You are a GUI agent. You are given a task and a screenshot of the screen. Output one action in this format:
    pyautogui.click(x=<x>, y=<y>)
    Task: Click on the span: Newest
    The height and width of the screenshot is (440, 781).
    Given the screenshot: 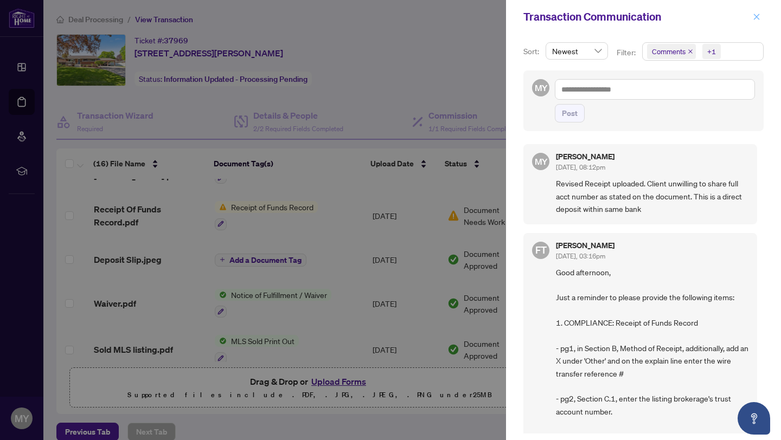 What is the action you would take?
    pyautogui.click(x=576, y=51)
    